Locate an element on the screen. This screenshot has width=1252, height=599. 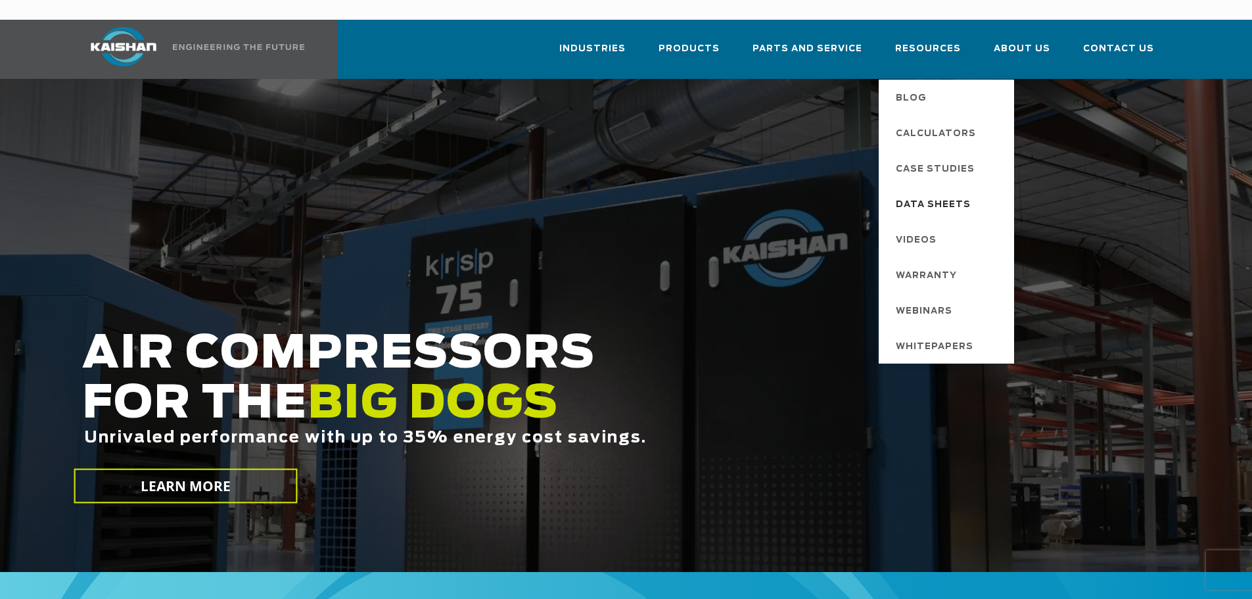
a: Data Sheets is located at coordinates (948, 204).